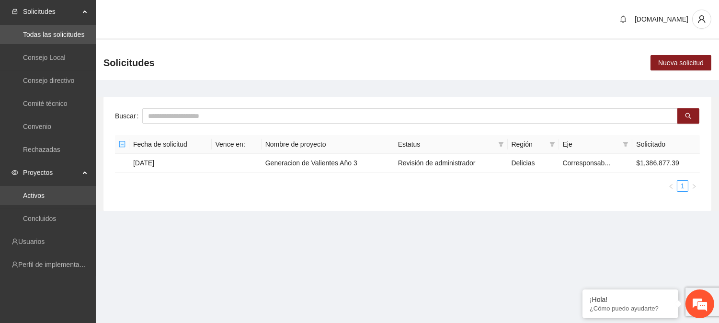 Image resolution: width=719 pixels, height=323 pixels. I want to click on span: inbox, so click(15, 11).